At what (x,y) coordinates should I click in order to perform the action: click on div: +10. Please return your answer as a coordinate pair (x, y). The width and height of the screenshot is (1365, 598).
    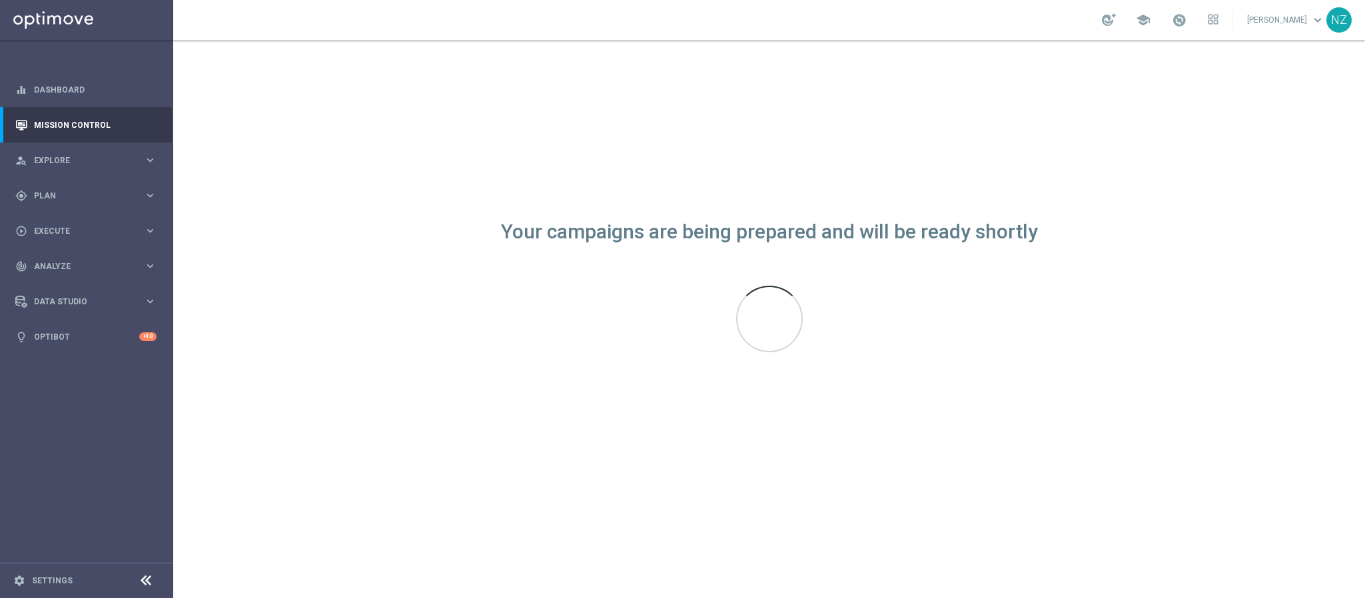
    Looking at the image, I should click on (148, 336).